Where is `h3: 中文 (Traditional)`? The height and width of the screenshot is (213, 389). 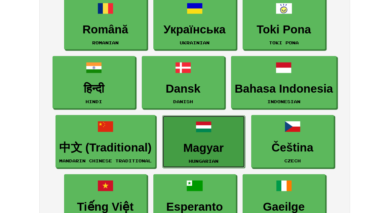 h3: 中文 (Traditional) is located at coordinates (105, 147).